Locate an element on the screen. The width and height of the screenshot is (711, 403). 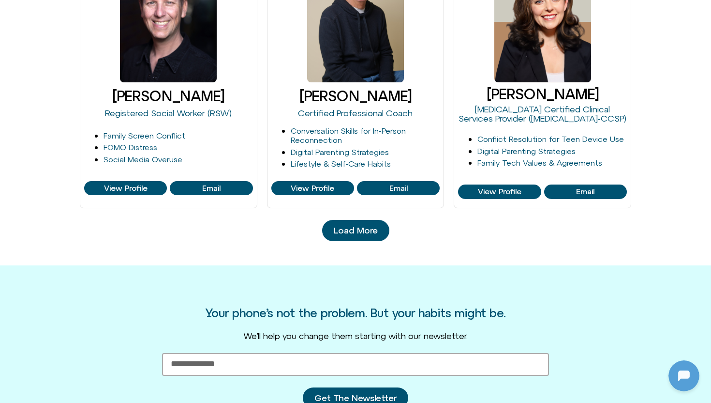
span: Get The Newsletter is located at coordinates (356, 398).